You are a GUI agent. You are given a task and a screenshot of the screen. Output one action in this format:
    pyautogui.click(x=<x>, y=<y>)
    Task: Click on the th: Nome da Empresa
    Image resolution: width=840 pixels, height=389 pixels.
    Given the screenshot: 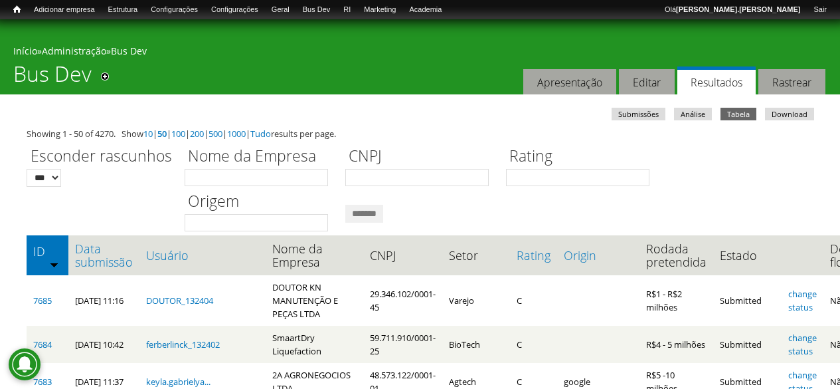 What is the action you would take?
    pyautogui.click(x=314, y=255)
    